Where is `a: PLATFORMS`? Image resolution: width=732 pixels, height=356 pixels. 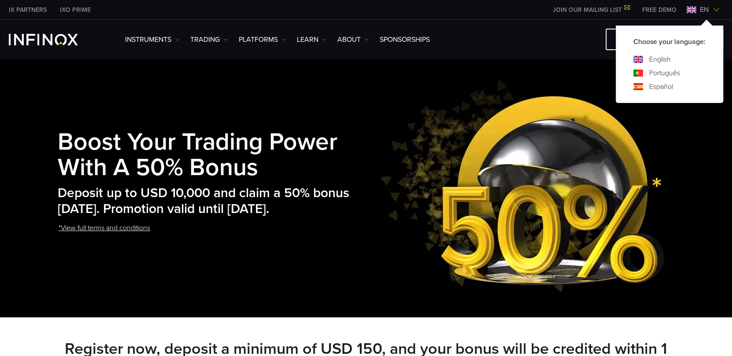
a: PLATFORMS is located at coordinates (262, 40).